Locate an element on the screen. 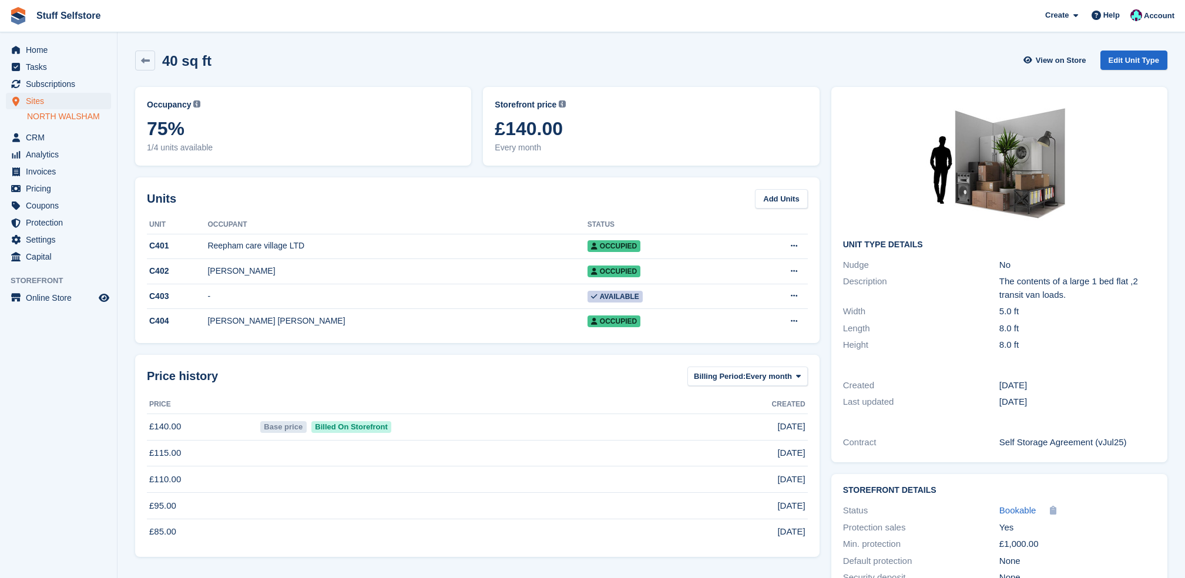 Image resolution: width=1185 pixels, height=578 pixels. img: Simon Gardner is located at coordinates (1136, 15).